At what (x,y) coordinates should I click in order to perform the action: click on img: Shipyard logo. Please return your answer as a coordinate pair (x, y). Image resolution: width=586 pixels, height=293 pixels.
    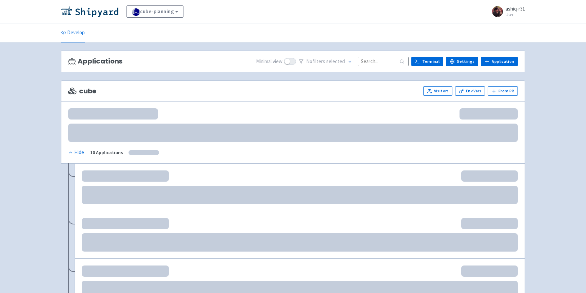
    Looking at the image, I should click on (90, 12).